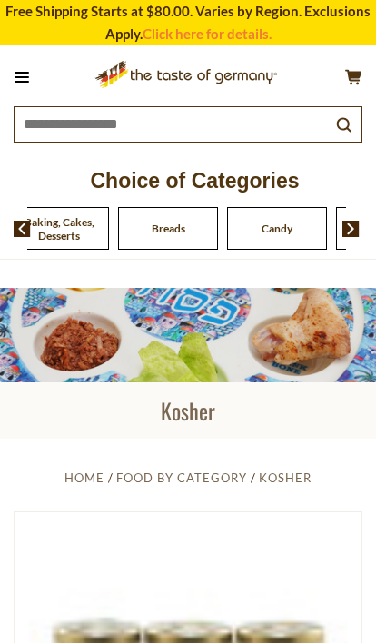 This screenshot has width=376, height=643. Describe the element at coordinates (59, 229) in the screenshot. I see `a: Baking, Cakes, Desserts` at that location.